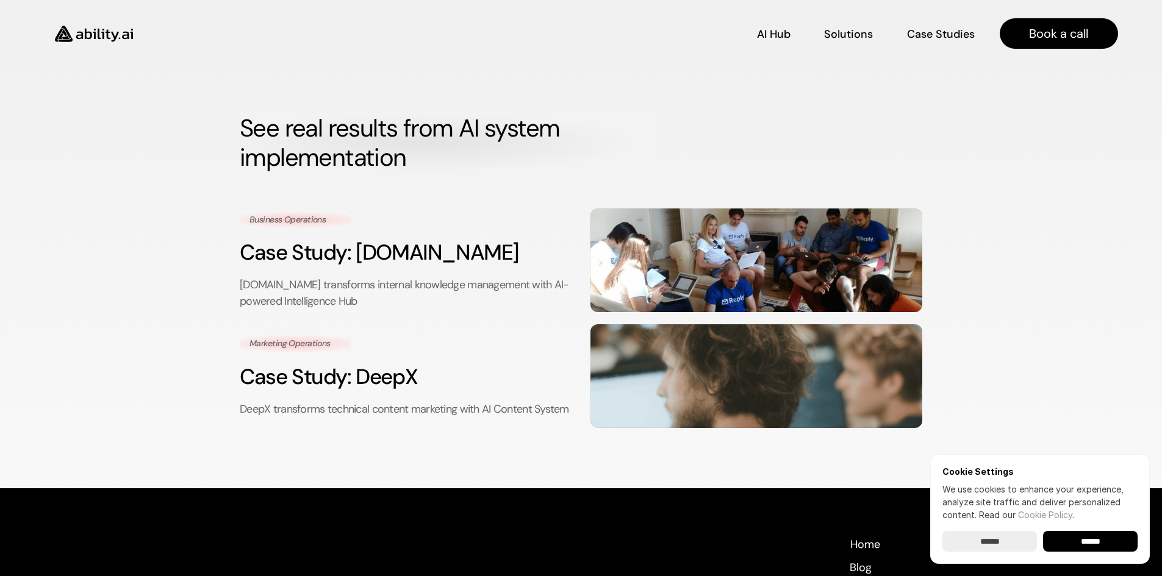  What do you see at coordinates (581, 376) in the screenshot?
I see `a: Marketing OperationsCase Study: DeepXDeepX transforms technical content marketing with AI Content...` at bounding box center [581, 376].